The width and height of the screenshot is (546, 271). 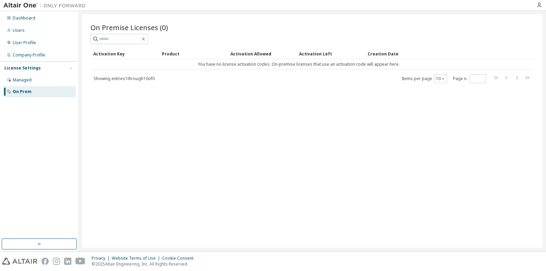 What do you see at coordinates (180, 259) in the screenshot?
I see `div: Cookie Consent` at bounding box center [180, 259].